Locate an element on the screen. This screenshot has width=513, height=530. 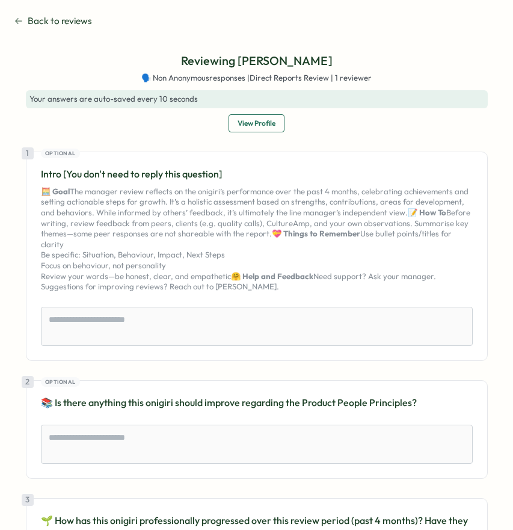
span: Back to reviews is located at coordinates (60, 21).